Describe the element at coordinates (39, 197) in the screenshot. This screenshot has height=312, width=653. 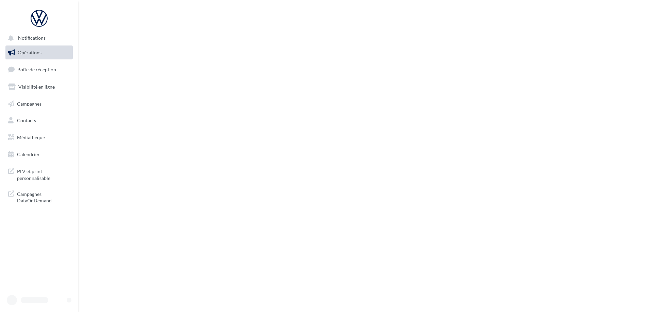
I see `a: Campagnes DataOnDemand` at that location.